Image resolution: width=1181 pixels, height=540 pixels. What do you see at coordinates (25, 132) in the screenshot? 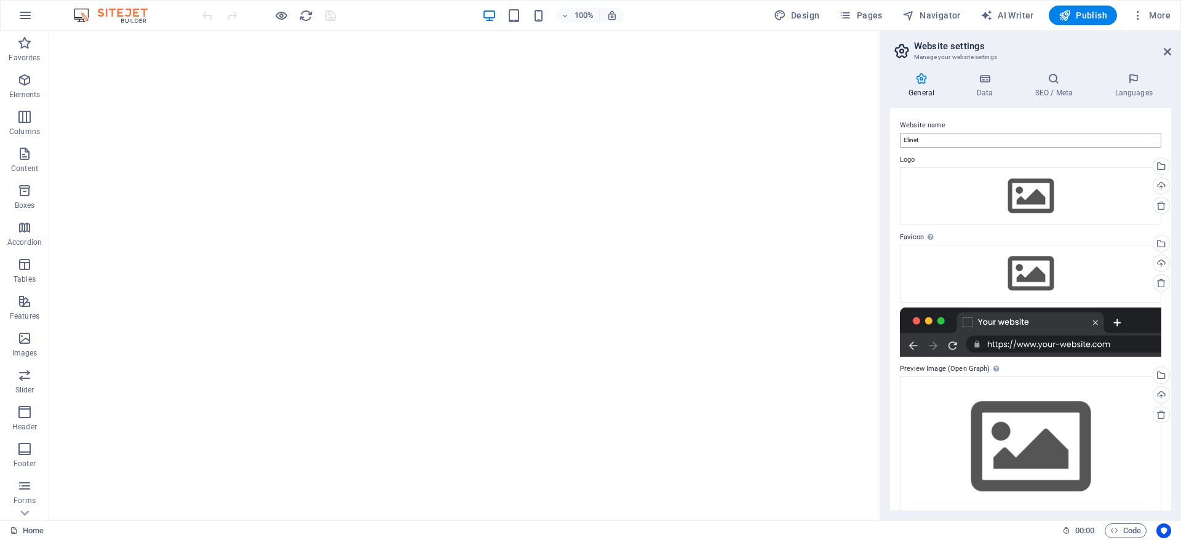
I see `p: Columns` at bounding box center [25, 132].